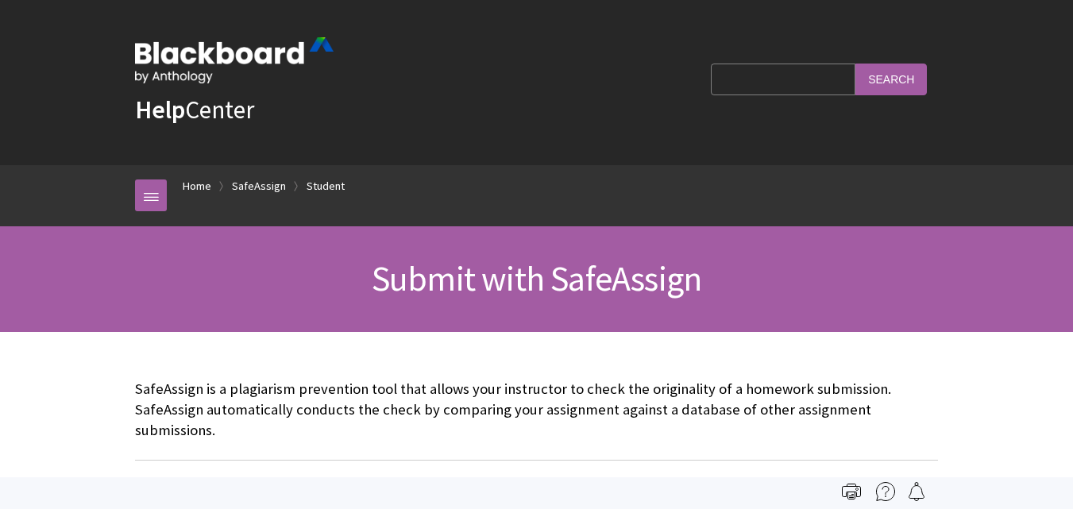 This screenshot has width=1073, height=509. Describe the element at coordinates (234, 60) in the screenshot. I see `img: Blackboard by Anthology` at that location.